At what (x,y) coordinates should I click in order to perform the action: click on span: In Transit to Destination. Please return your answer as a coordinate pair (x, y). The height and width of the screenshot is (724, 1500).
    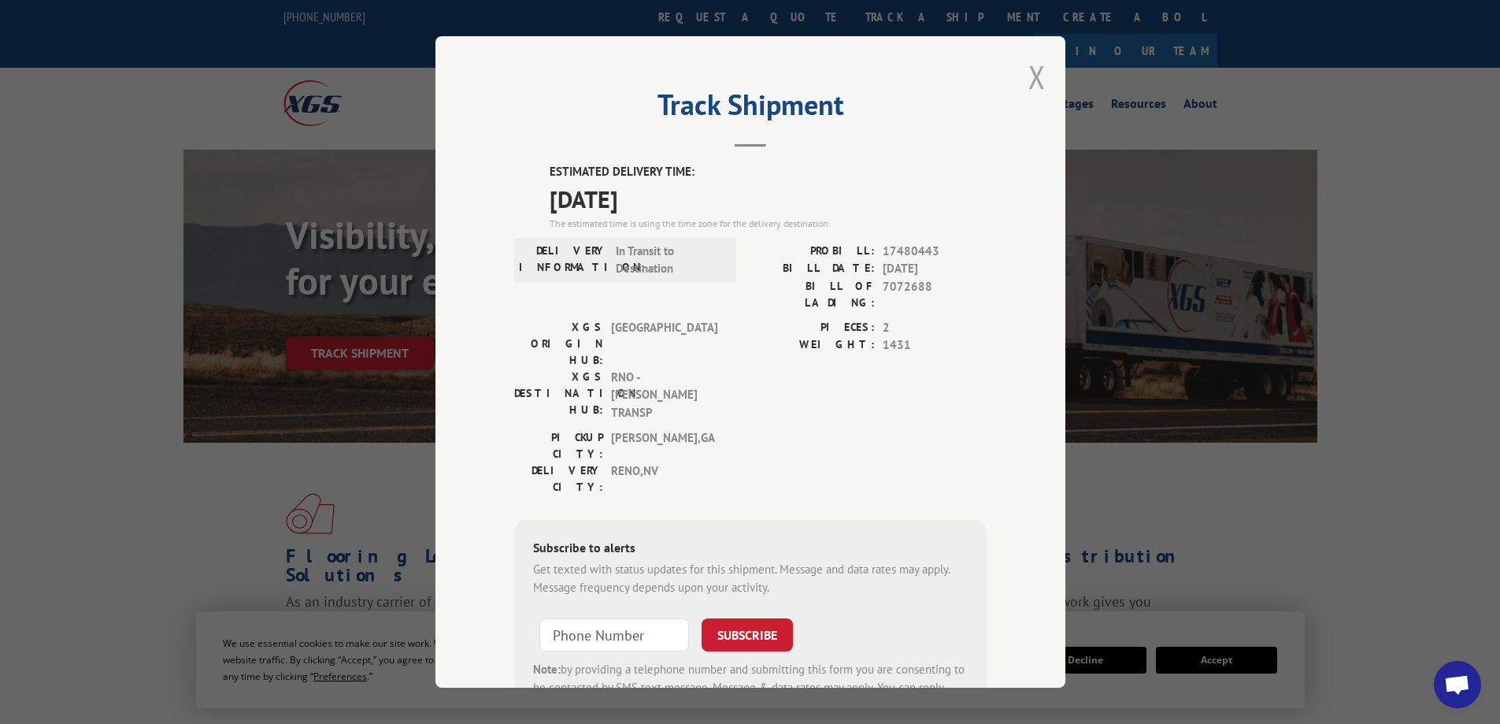
    Looking at the image, I should click on (669, 260).